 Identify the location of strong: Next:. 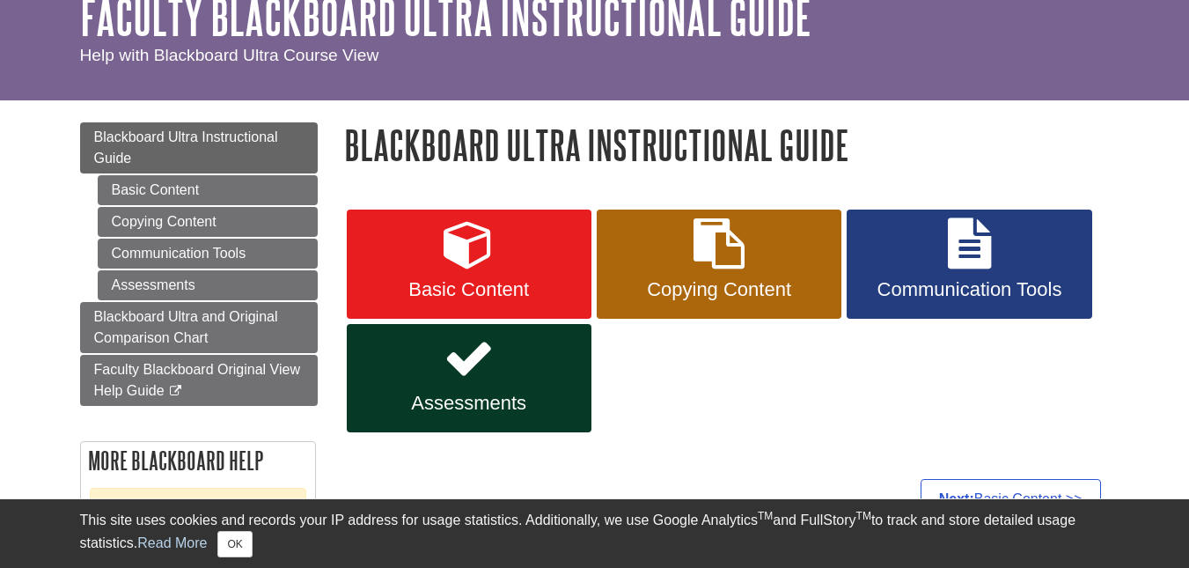
(957, 498).